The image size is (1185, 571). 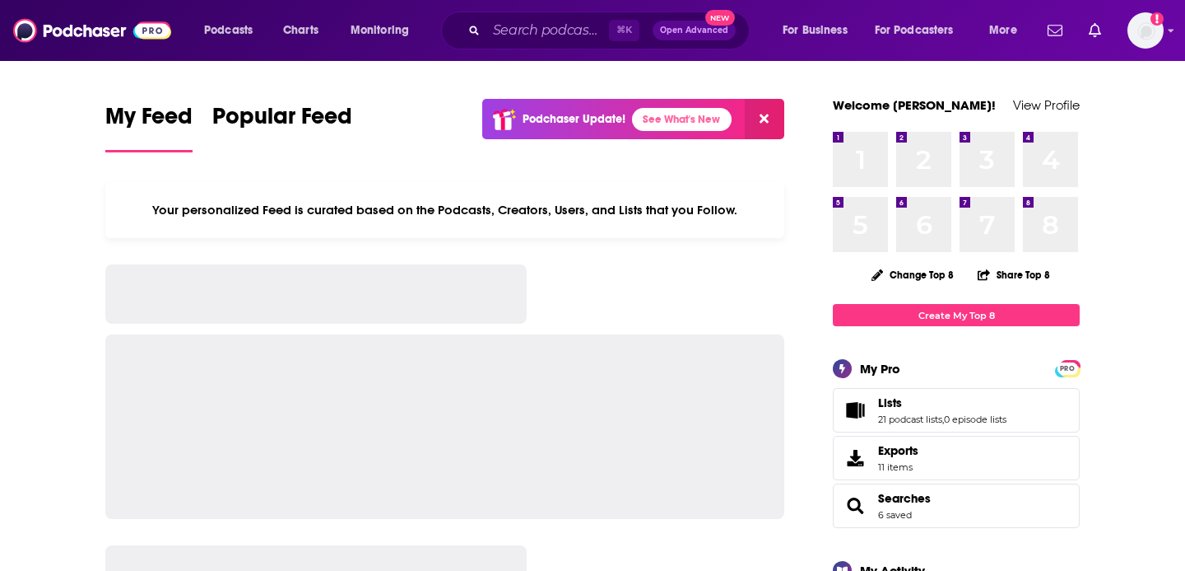 I want to click on img: Podchaser - Follow, Share and Rate Podcasts, so click(x=92, y=30).